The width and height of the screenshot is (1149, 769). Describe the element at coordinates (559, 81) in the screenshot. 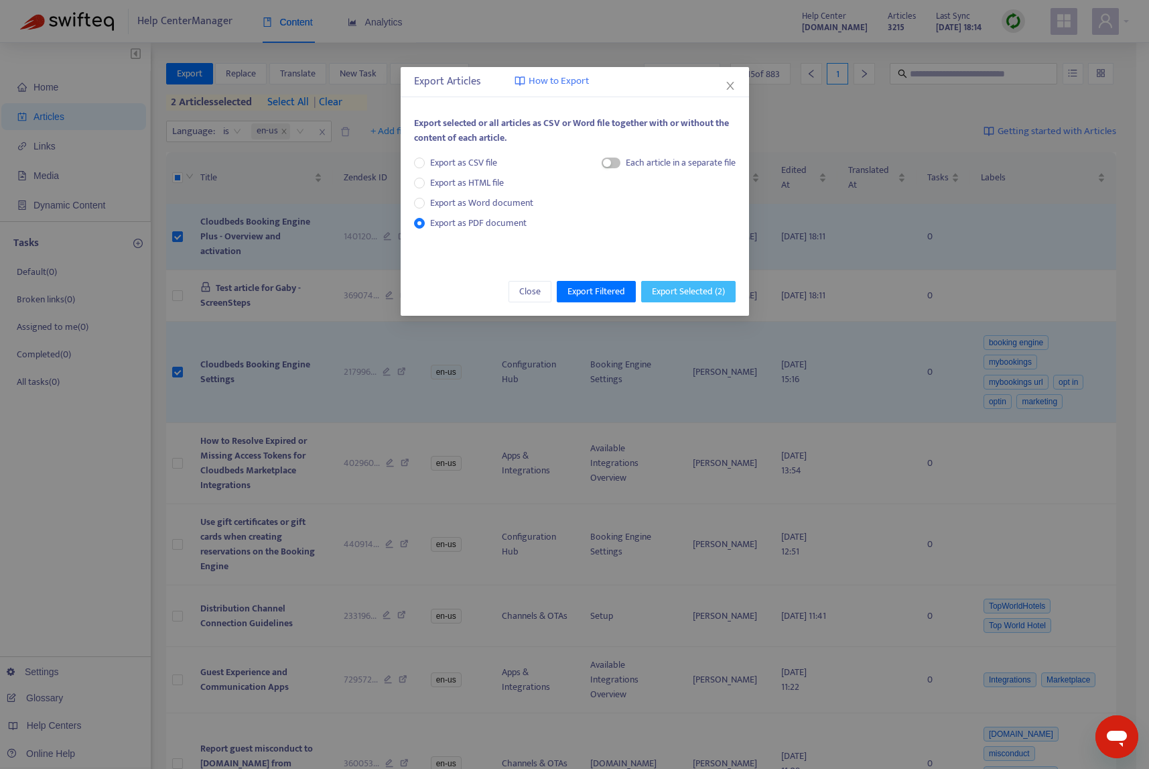

I see `span: How to Export` at that location.